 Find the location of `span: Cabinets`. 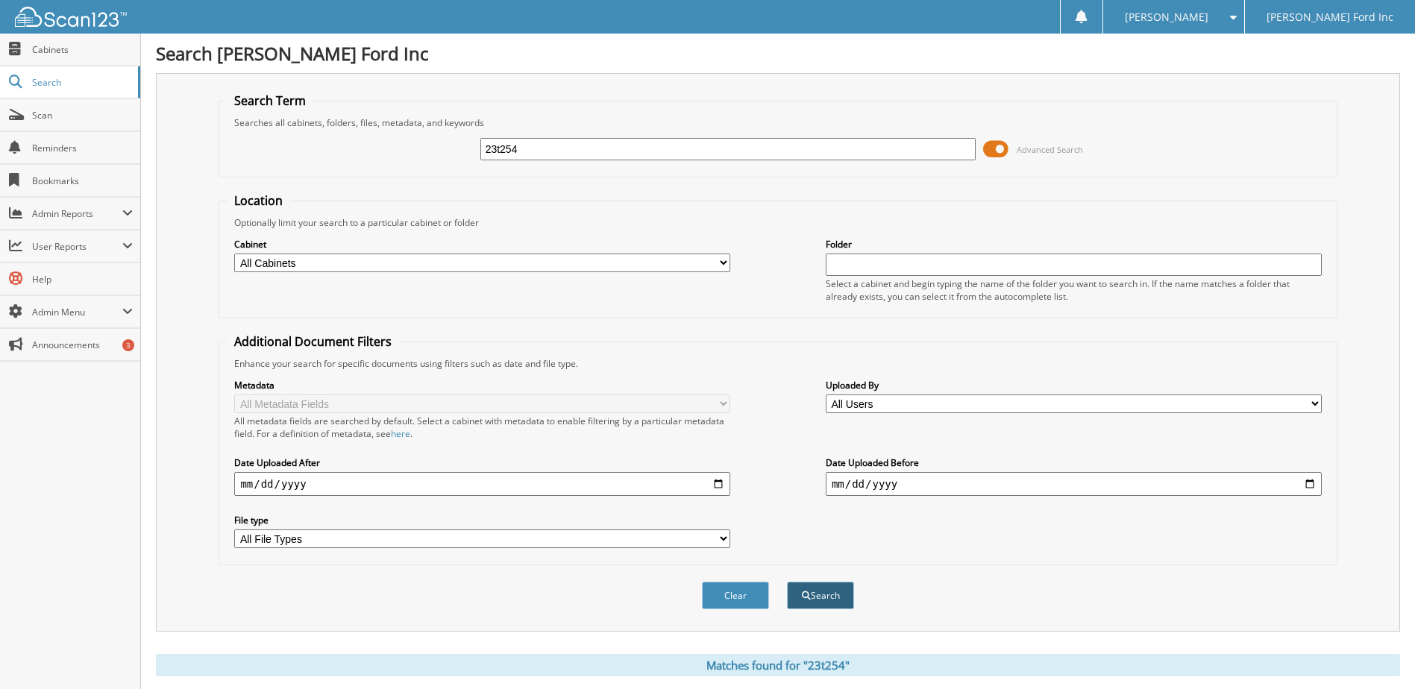

span: Cabinets is located at coordinates (82, 49).